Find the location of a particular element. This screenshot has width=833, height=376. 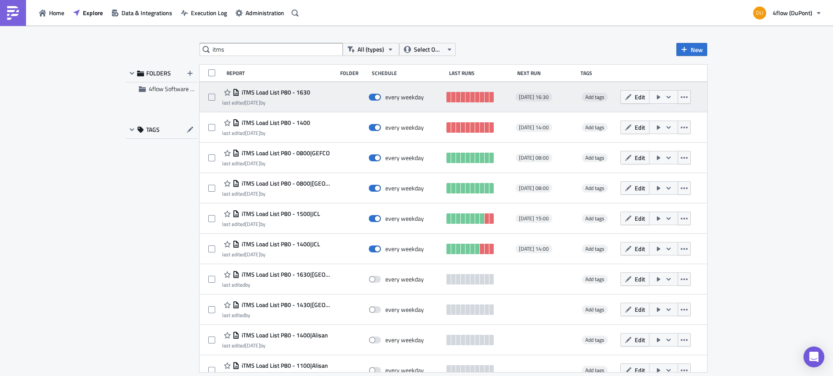

span: 4flow (DuPont) is located at coordinates (792, 13).